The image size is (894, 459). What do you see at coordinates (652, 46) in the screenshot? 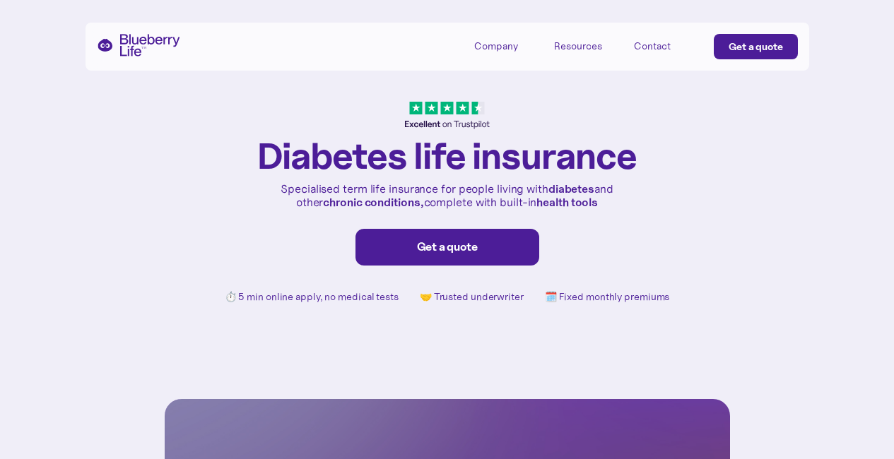
I see `div: Contact` at bounding box center [652, 46].